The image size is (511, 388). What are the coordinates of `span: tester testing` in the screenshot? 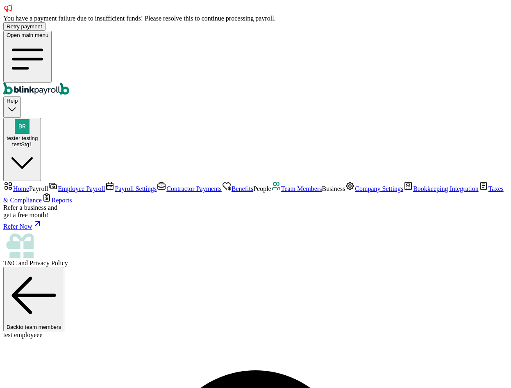 It's located at (22, 138).